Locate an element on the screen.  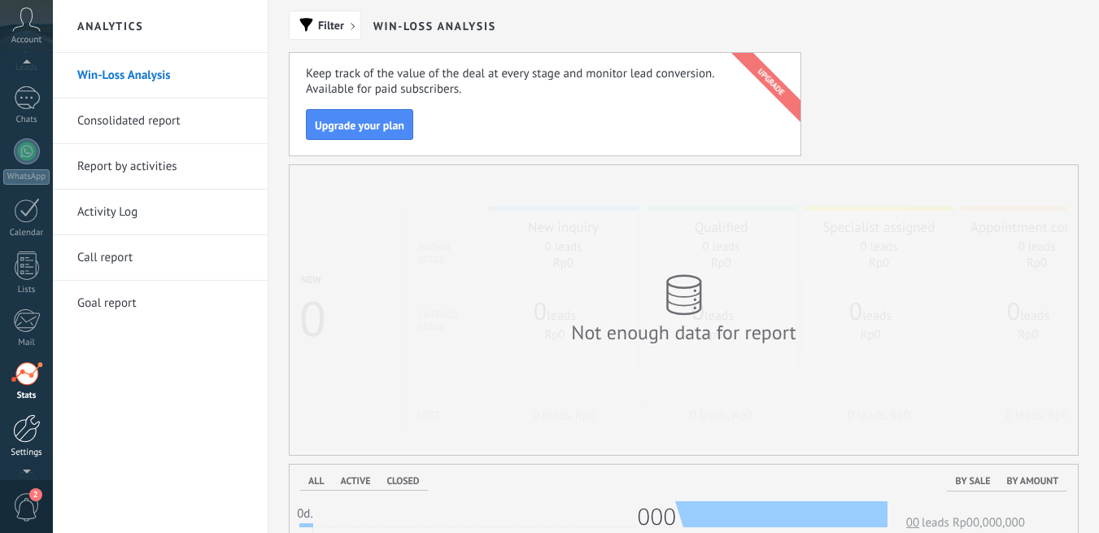
a: Win-Loss Analysis is located at coordinates (164, 76).